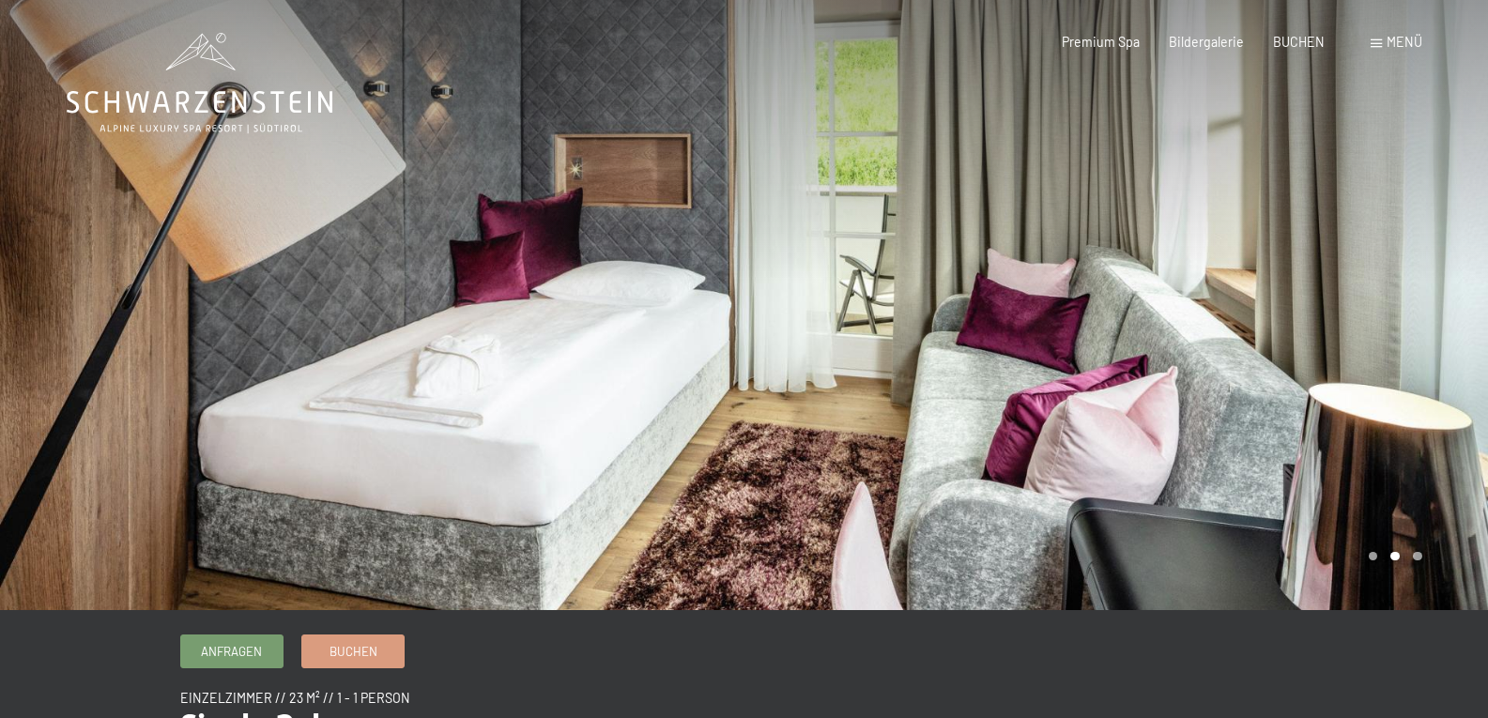 This screenshot has width=1488, height=718. What do you see at coordinates (295, 697) in the screenshot?
I see `span: Einzelzimmer // 23 m² // 1 - 1 Person` at bounding box center [295, 697].